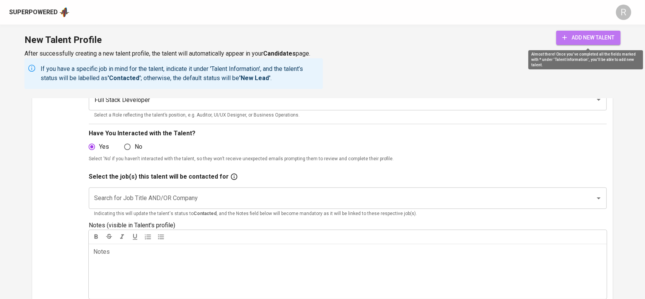  Describe the element at coordinates (124, 78) in the screenshot. I see `b: 'Contacted'` at that location.